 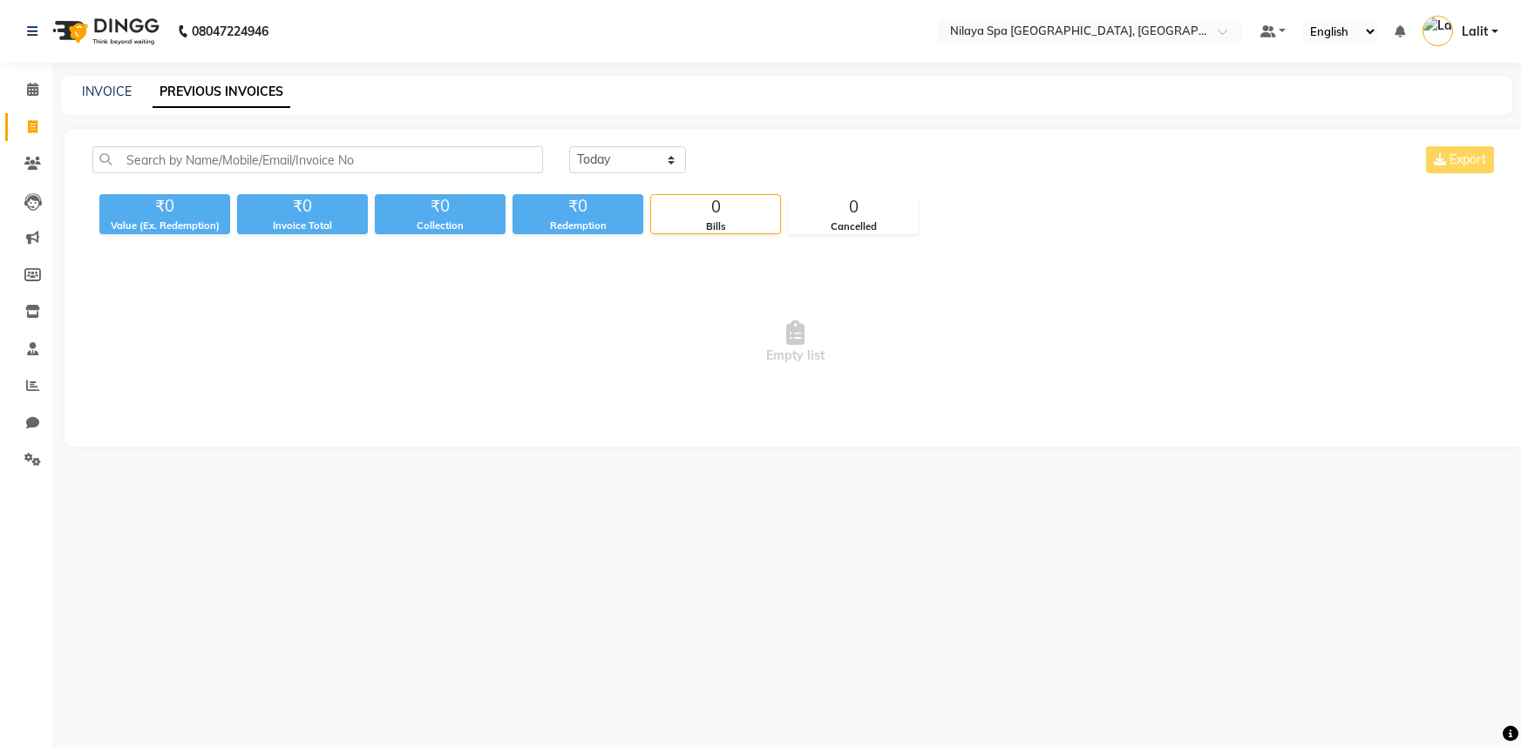 What do you see at coordinates (221, 92) in the screenshot?
I see `a: PREVIOUS INVOICES` at bounding box center [221, 92].